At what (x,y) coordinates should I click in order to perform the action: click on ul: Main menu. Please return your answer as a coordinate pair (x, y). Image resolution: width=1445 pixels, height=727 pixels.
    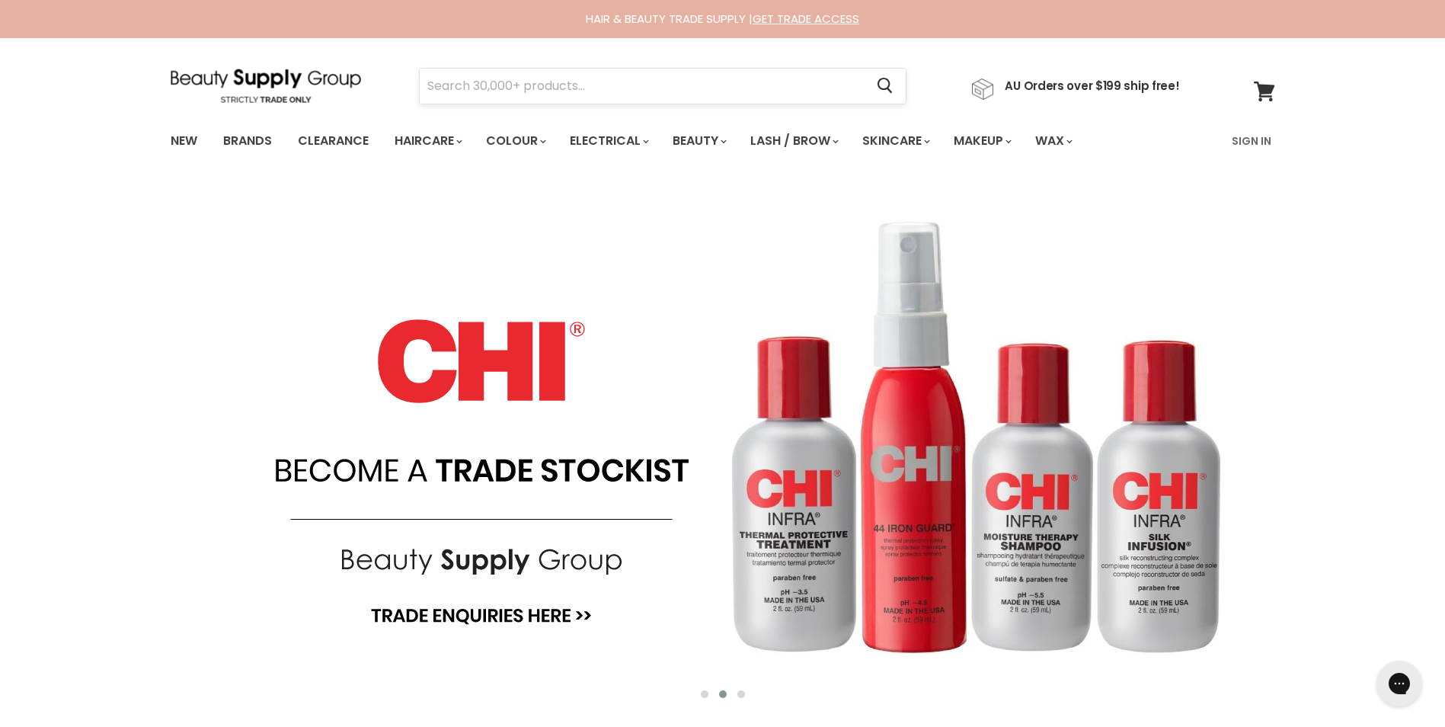
    Looking at the image, I should click on (657, 141).